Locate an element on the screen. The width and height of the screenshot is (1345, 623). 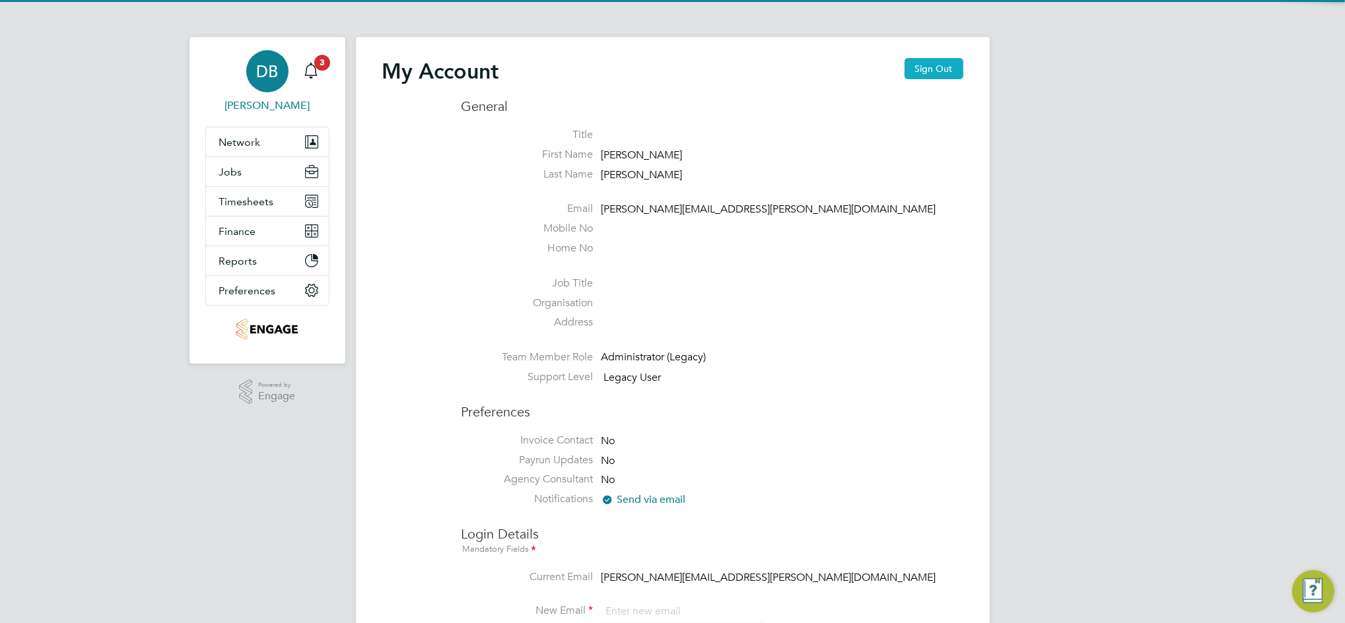
label: Title is located at coordinates (527, 135).